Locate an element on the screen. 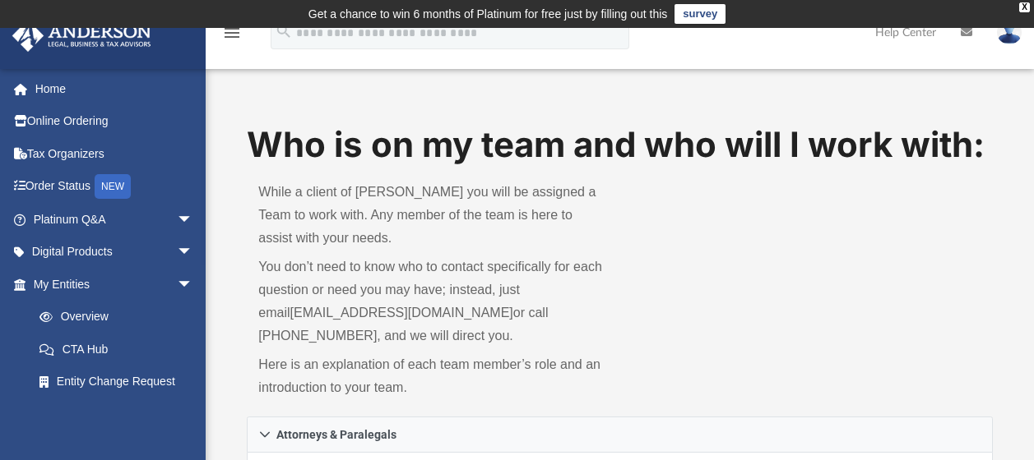 This screenshot has width=1034, height=460. a: survey is located at coordinates (700, 14).